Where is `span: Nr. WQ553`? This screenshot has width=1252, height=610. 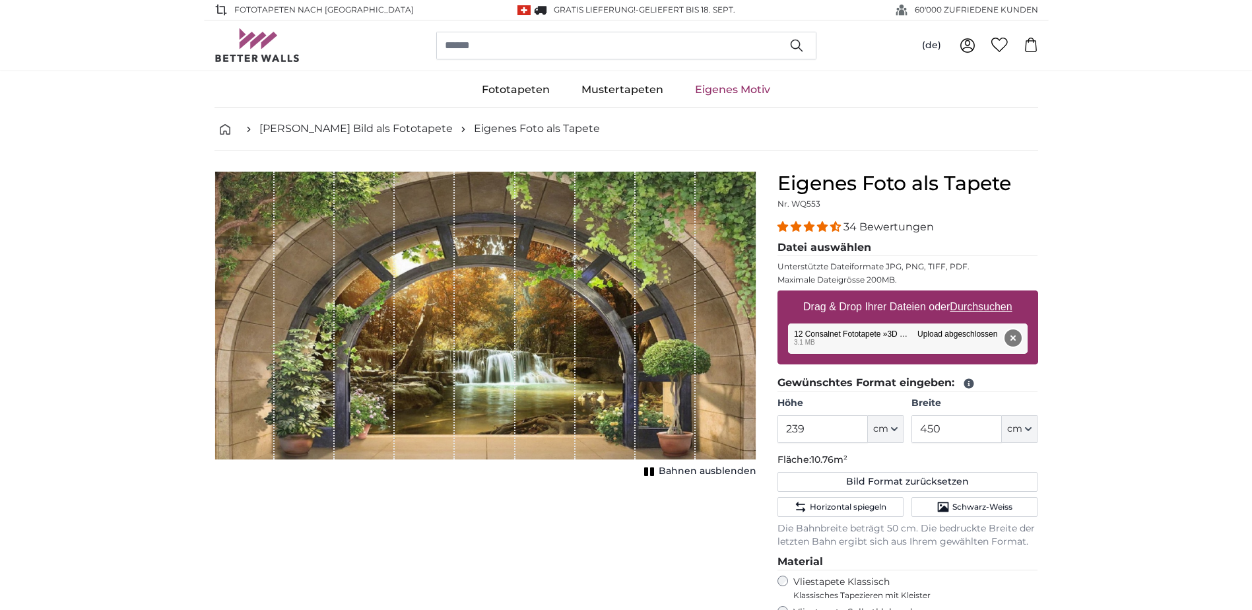 span: Nr. WQ553 is located at coordinates (798, 203).